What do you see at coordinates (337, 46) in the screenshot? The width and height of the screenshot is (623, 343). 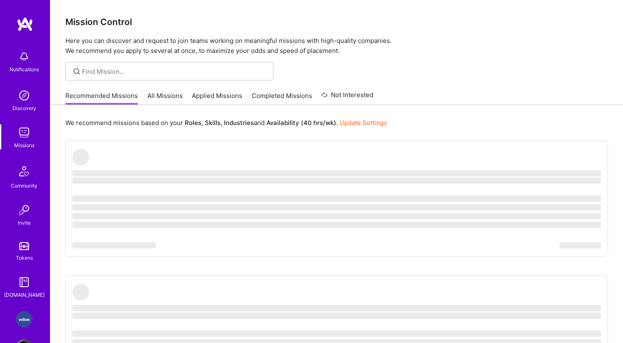 I see `p: Here you can discover and request to join teams working on meaningful missions with high-quality ...` at bounding box center [337, 46].